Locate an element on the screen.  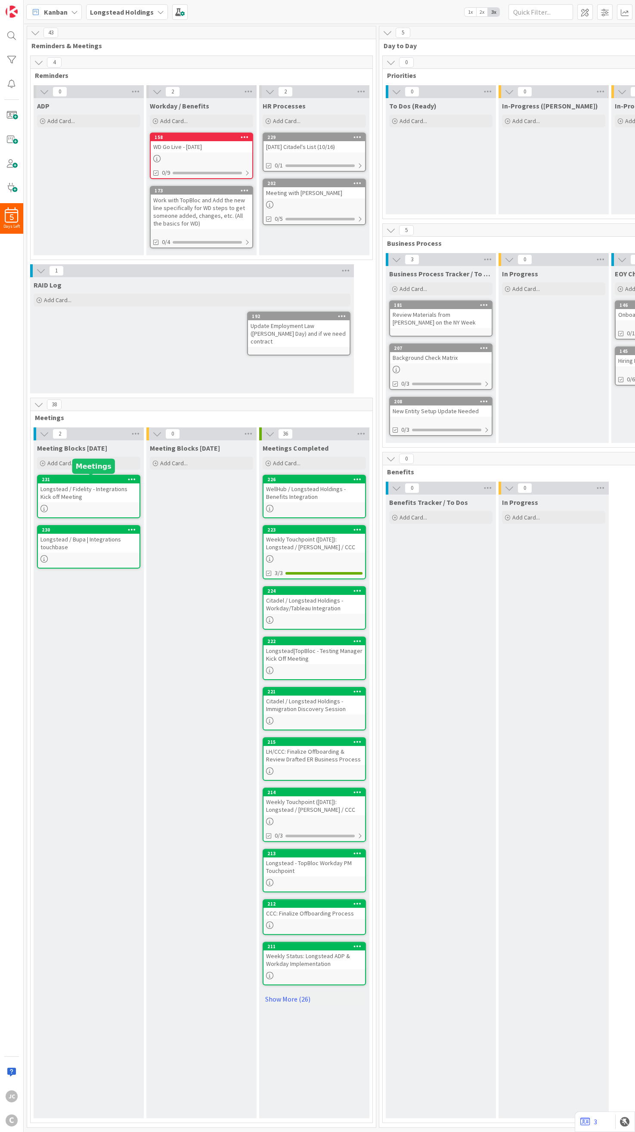
span: Benefits Tracker / To Dos is located at coordinates (428, 502).